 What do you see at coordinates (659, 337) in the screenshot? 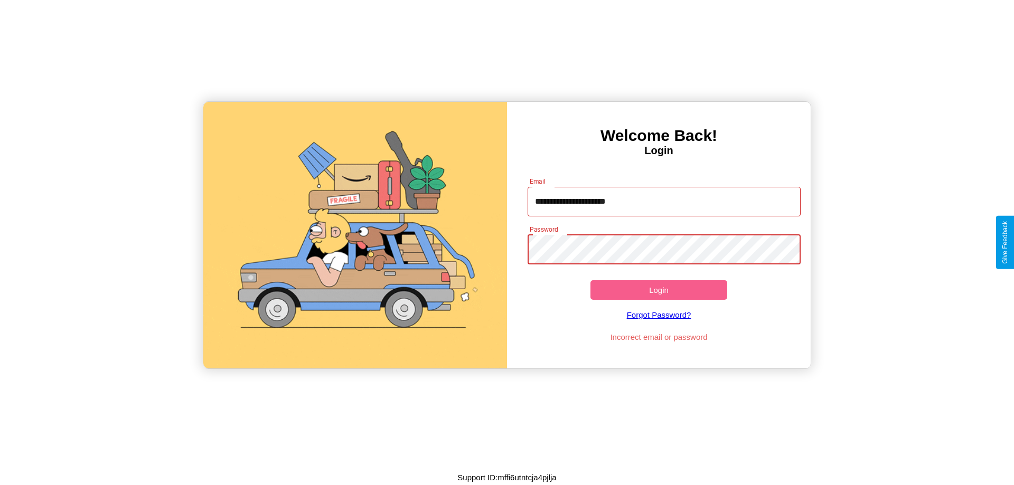
I see `p: Incorrect email or password` at bounding box center [659, 337].